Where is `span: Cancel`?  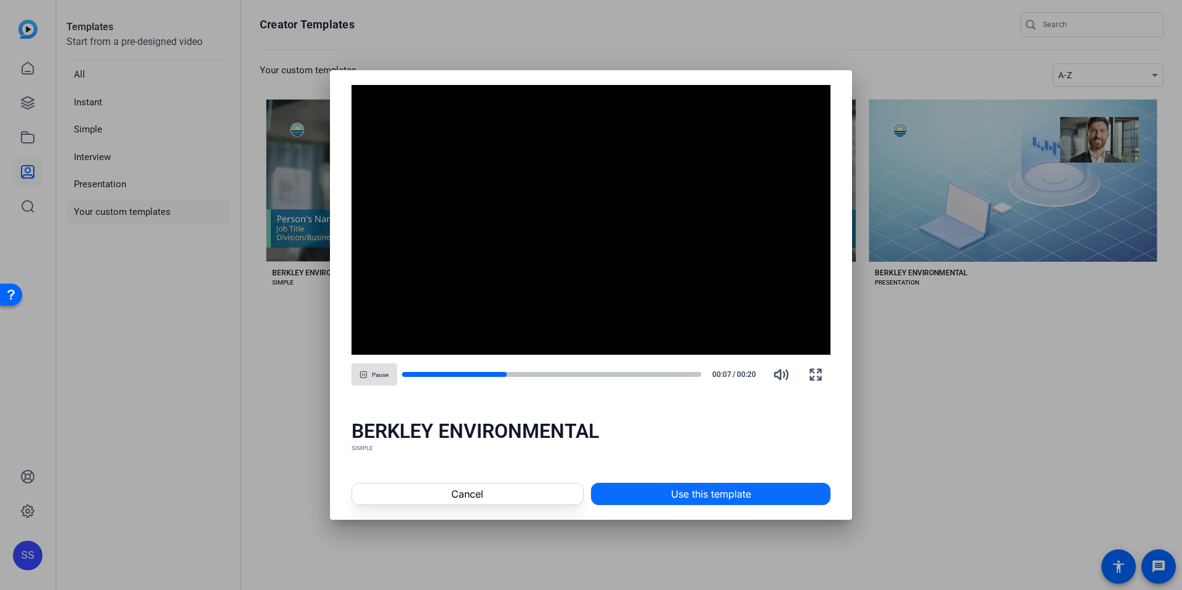 span: Cancel is located at coordinates (467, 494).